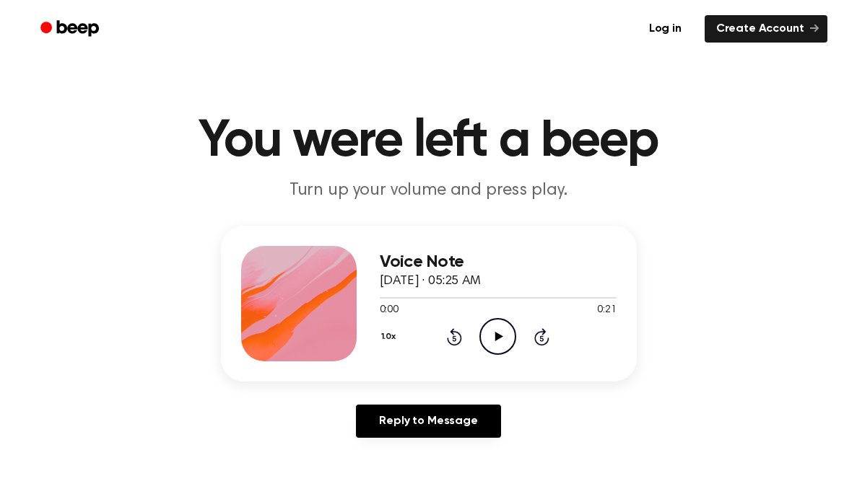 The image size is (857, 481). I want to click on span: 0:00, so click(389, 310).